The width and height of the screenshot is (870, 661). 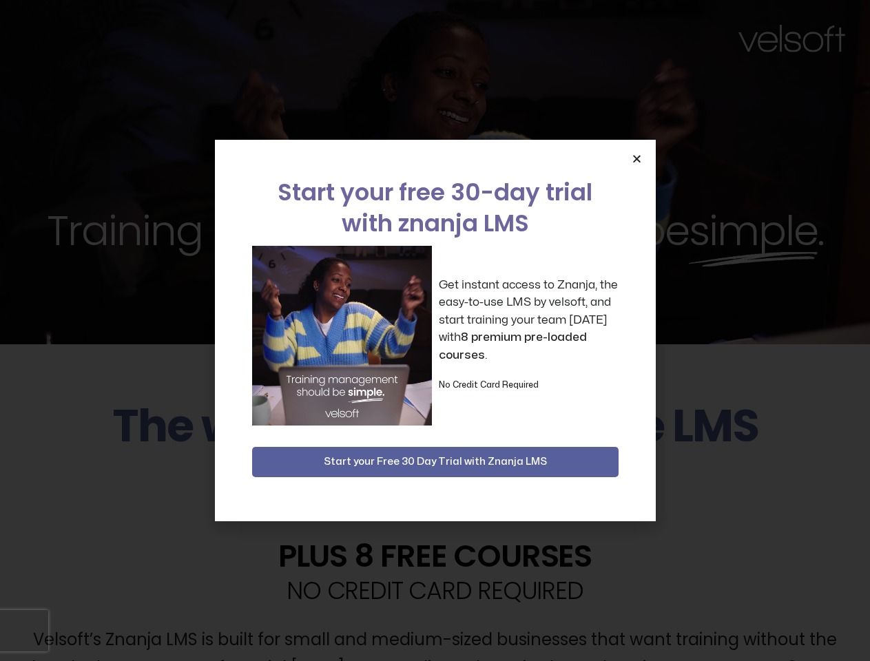 What do you see at coordinates (342, 335) in the screenshot?
I see `img: a woman sitting at her laptop dancing` at bounding box center [342, 335].